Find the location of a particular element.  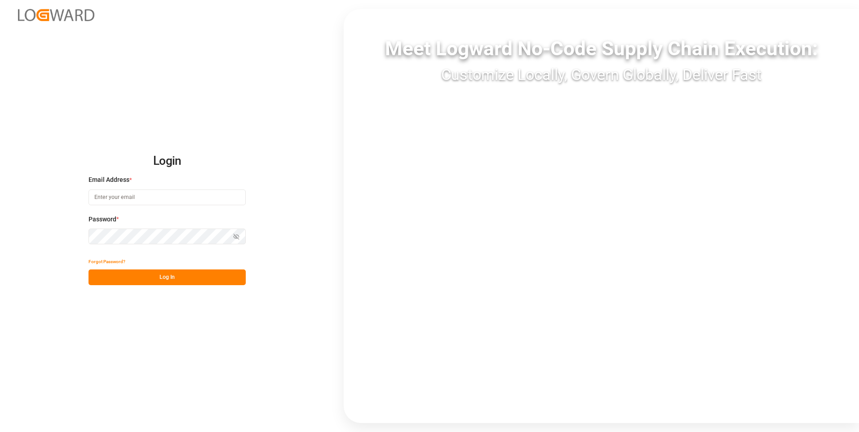

input: Enter your email is located at coordinates (167, 197).